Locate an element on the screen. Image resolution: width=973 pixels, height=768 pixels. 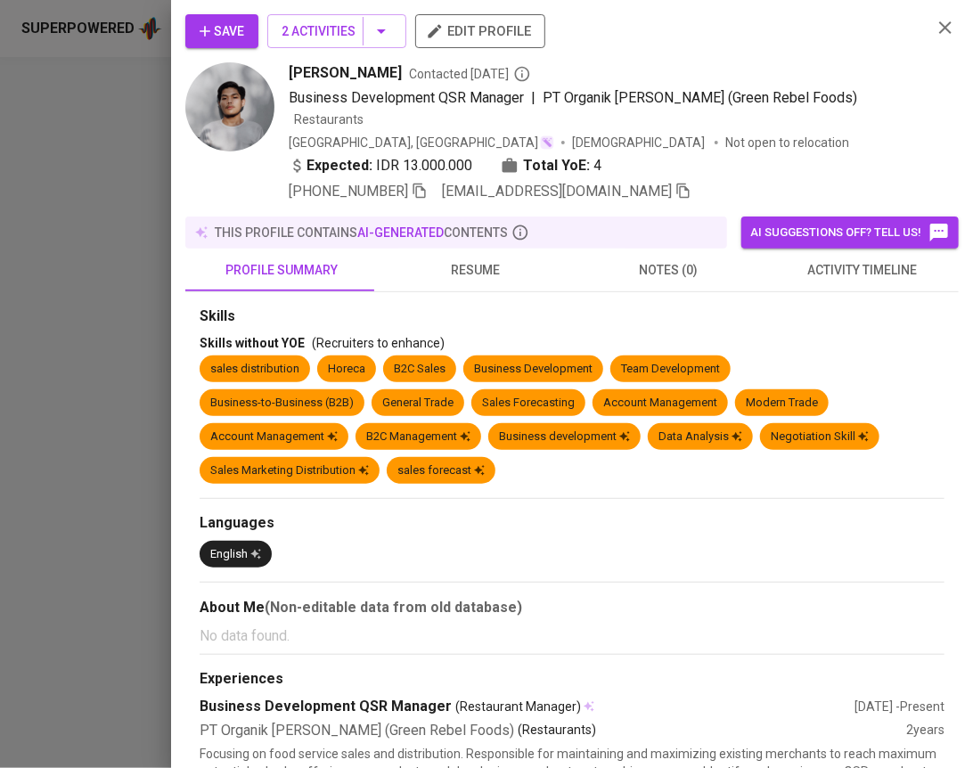
div: Team Development is located at coordinates (670, 369).